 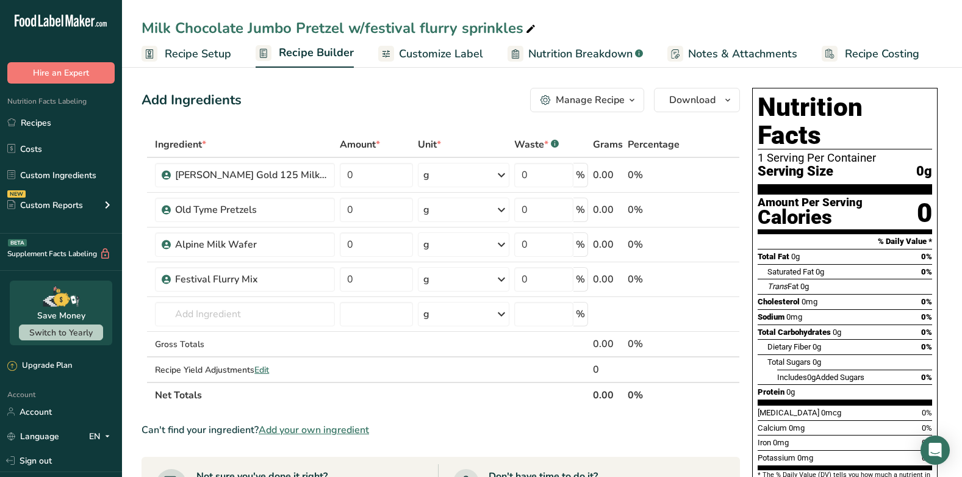 I want to click on div: Upgrade Plan, so click(x=40, y=366).